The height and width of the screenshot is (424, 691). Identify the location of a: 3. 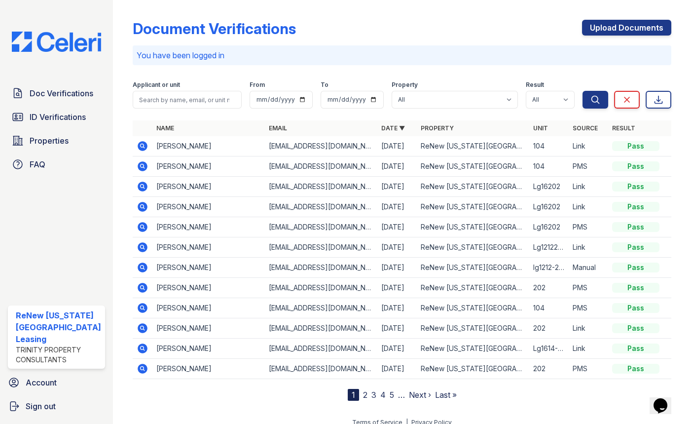
(374, 395).